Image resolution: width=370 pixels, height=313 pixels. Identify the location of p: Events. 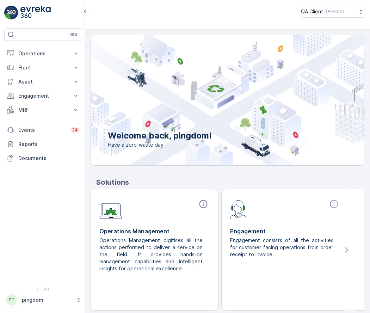
(42, 130).